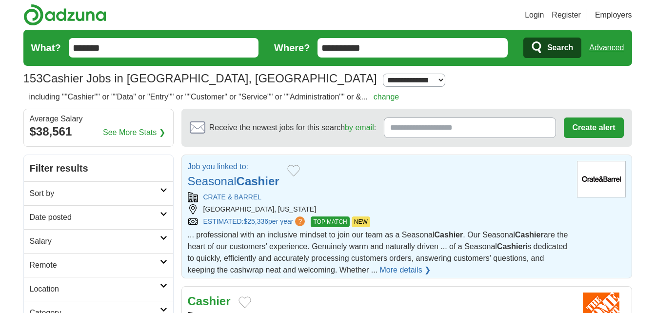  What do you see at coordinates (98, 241) in the screenshot?
I see `a: Salary` at bounding box center [98, 241].